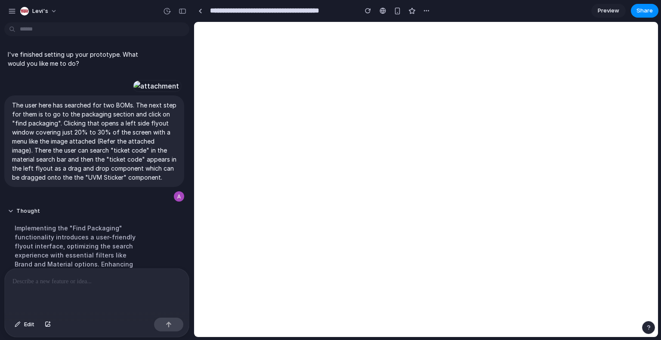 This screenshot has width=661, height=340. Describe the element at coordinates (40, 11) in the screenshot. I see `span: Levi's` at that location.